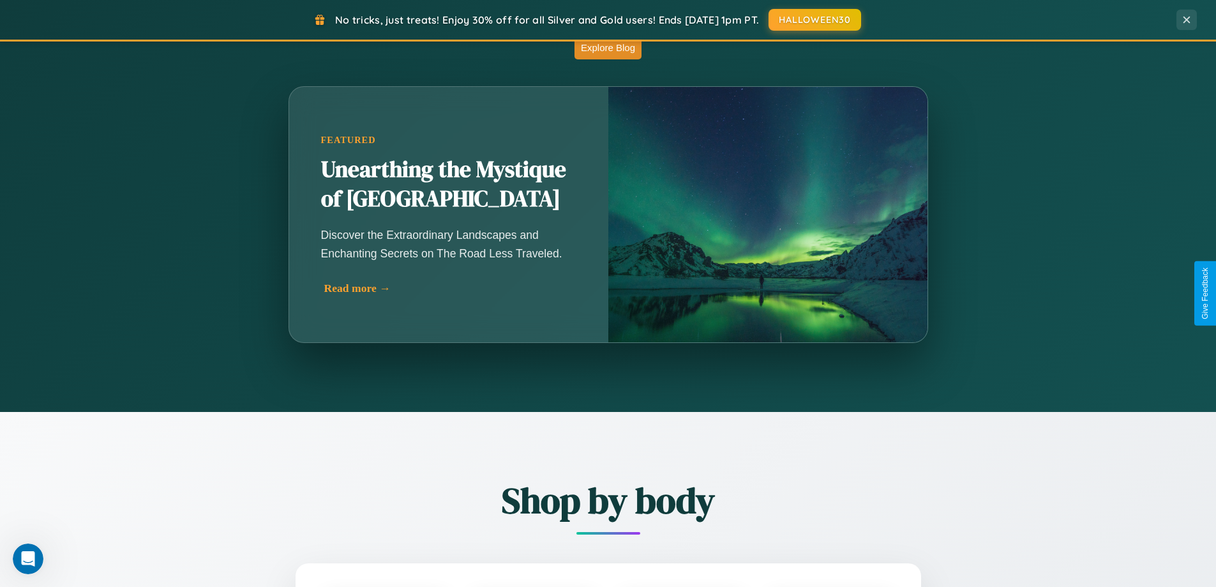  Describe the element at coordinates (449, 140) in the screenshot. I see `div: Featured` at that location.